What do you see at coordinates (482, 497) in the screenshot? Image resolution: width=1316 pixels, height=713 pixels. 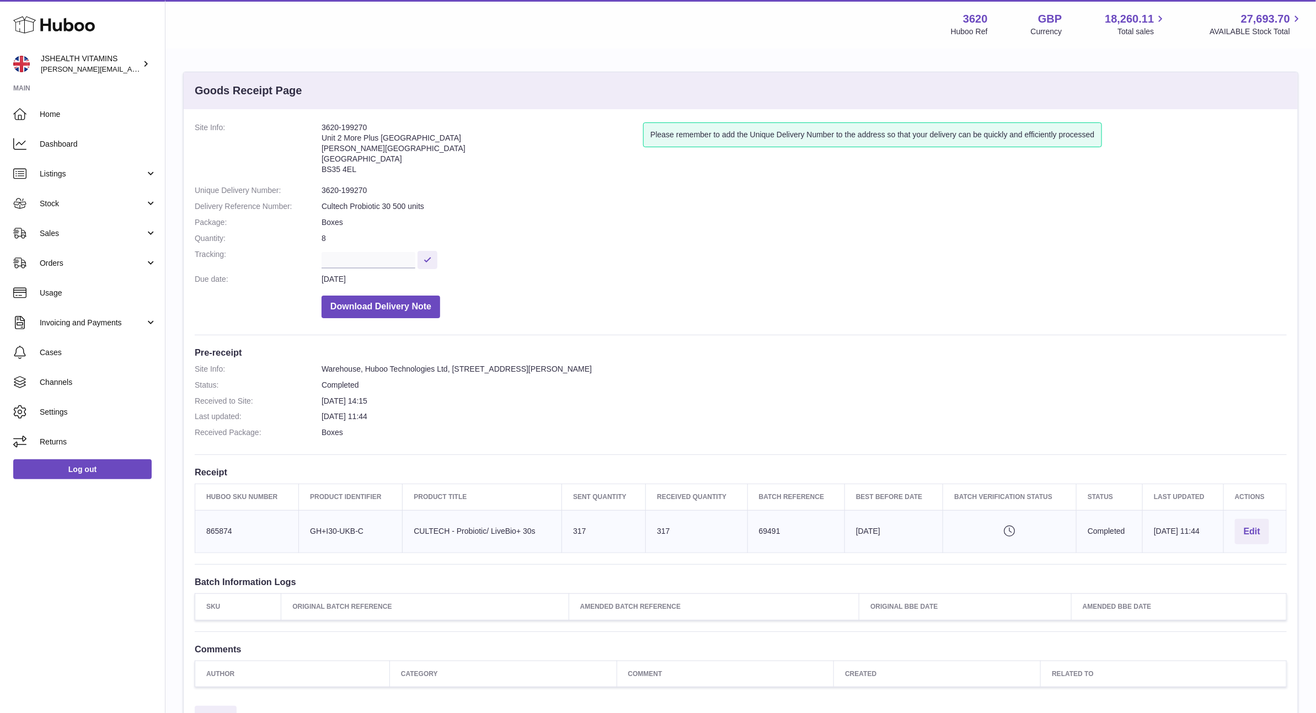 I see `th: Product title` at bounding box center [482, 497].